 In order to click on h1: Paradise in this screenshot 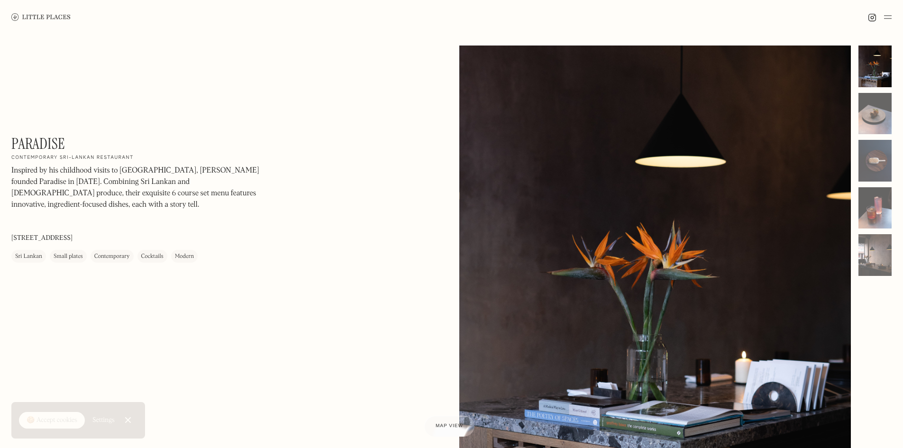, I will do `click(38, 144)`.